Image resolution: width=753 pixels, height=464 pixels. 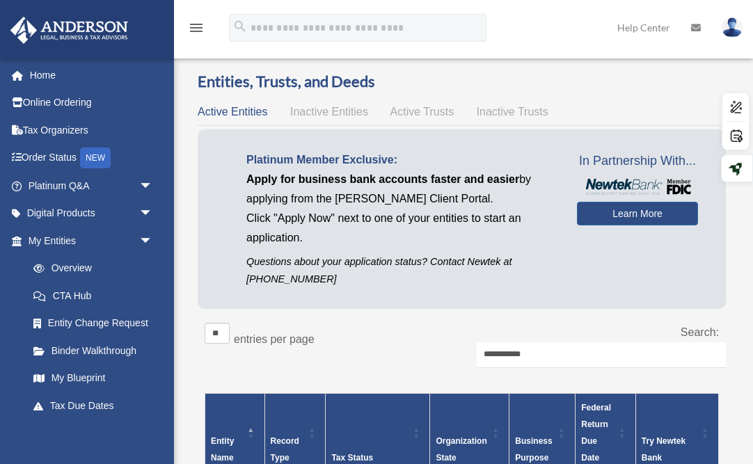 I want to click on span: Active Entities, so click(x=233, y=111).